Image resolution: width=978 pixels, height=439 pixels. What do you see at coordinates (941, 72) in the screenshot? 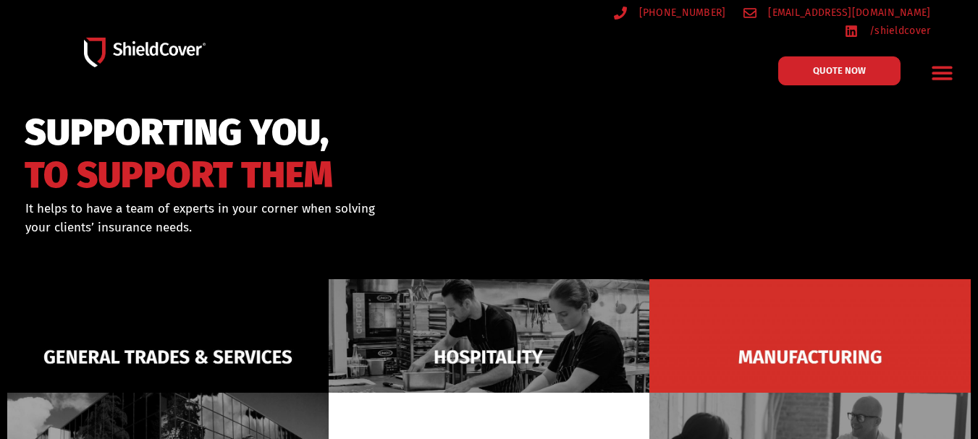
I see `div: Menu Toggle` at bounding box center [941, 72].